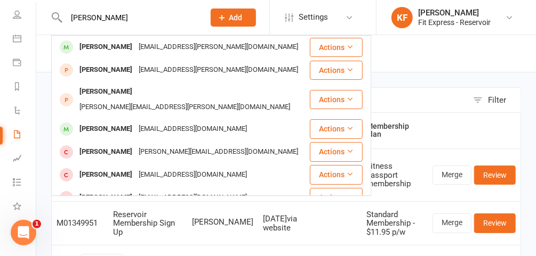 This screenshot has height=256, width=536. I want to click on a: People, so click(25, 15).